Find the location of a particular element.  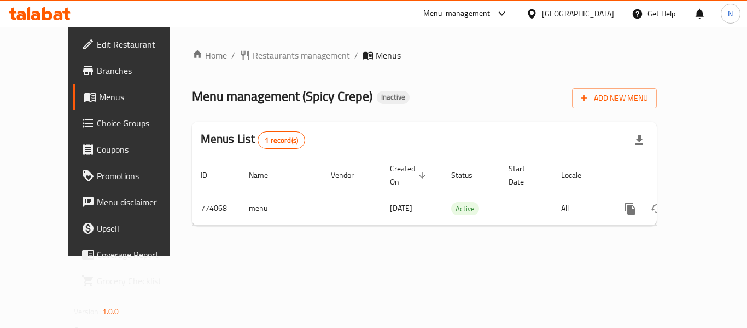

nav: breadcrumb is located at coordinates (424, 55).